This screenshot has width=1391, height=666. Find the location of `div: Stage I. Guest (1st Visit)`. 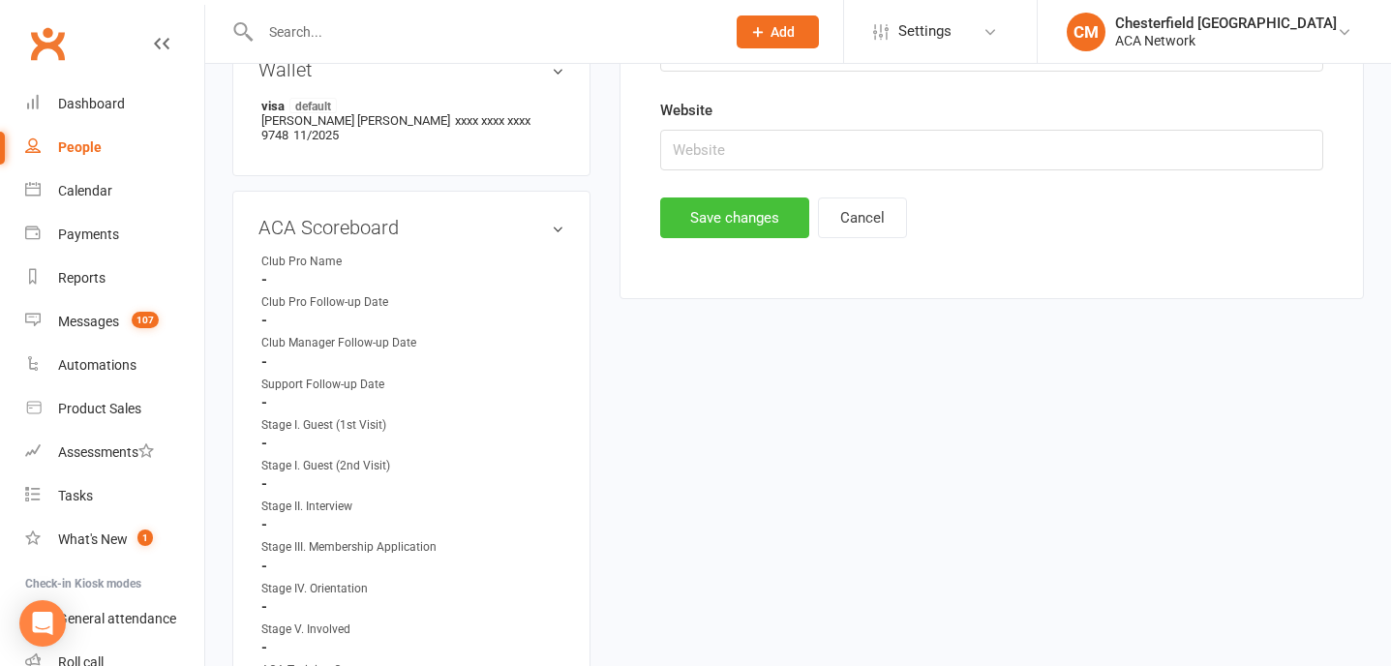

div: Stage I. Guest (1st Visit) is located at coordinates (341, 425).